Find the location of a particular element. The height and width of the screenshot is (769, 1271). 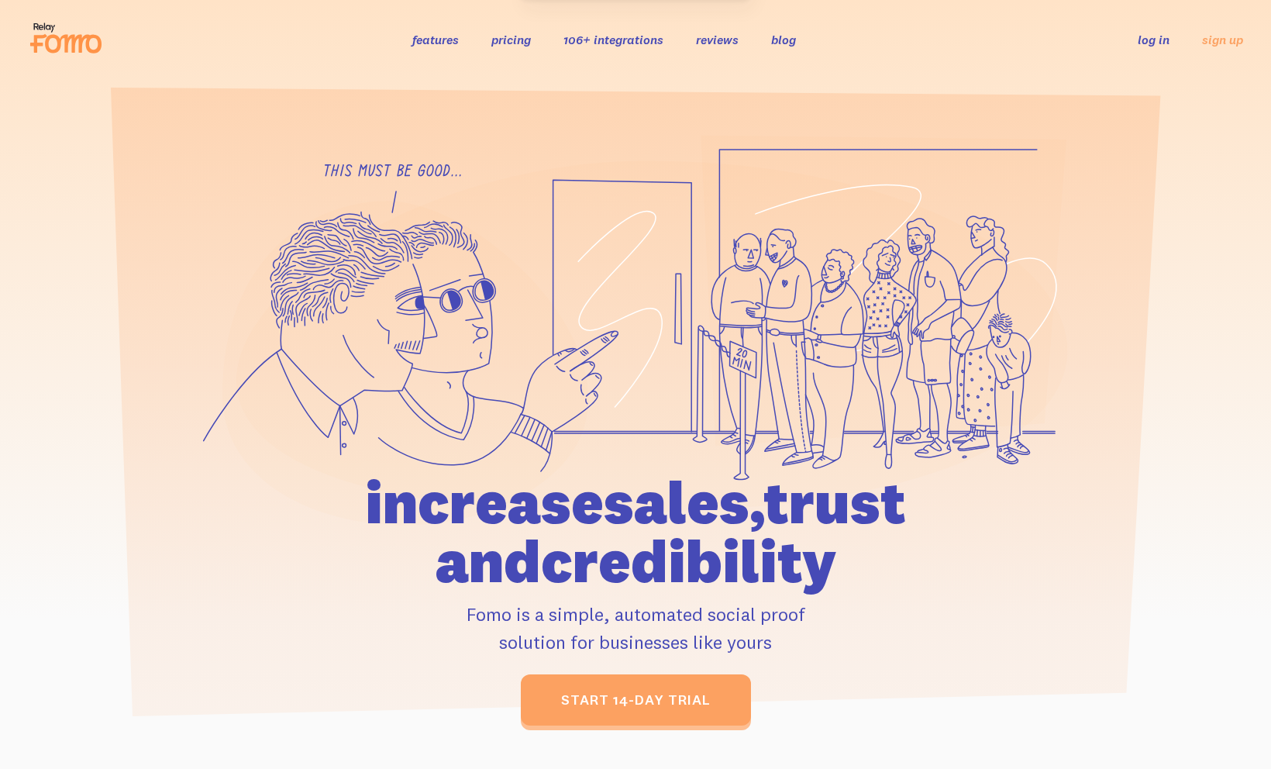

a: log in is located at coordinates (1153, 40).